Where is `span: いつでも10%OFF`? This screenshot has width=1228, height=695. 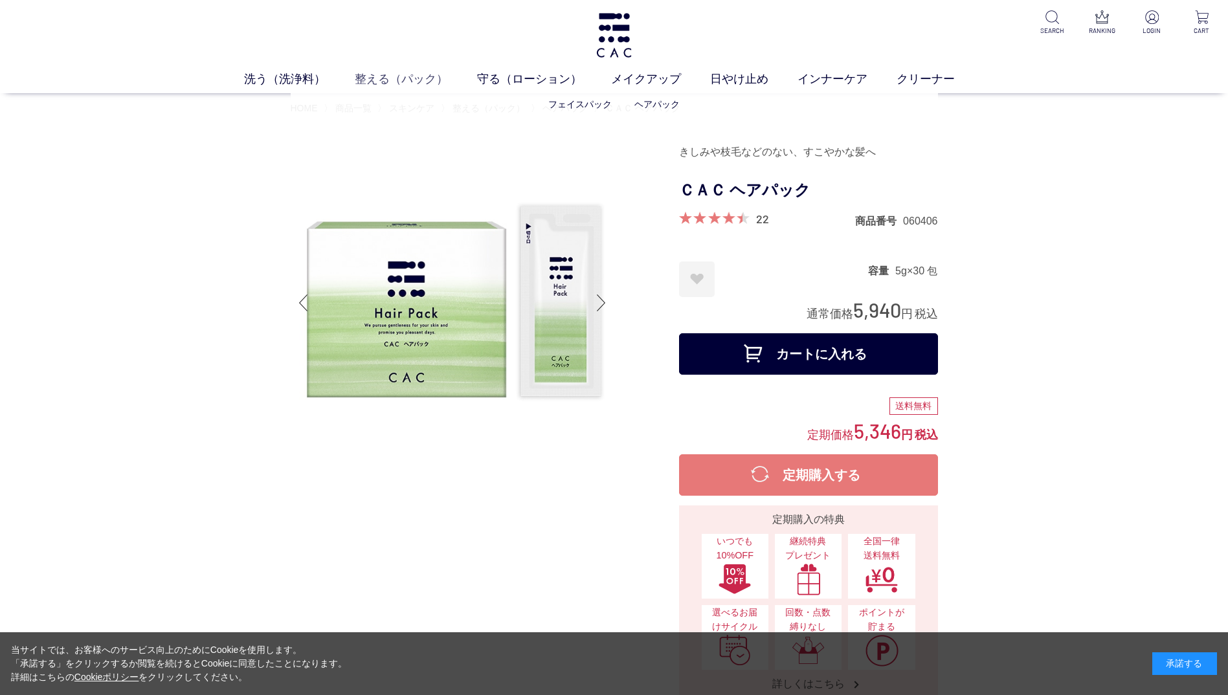
span: いつでも10%OFF is located at coordinates (735, 548).